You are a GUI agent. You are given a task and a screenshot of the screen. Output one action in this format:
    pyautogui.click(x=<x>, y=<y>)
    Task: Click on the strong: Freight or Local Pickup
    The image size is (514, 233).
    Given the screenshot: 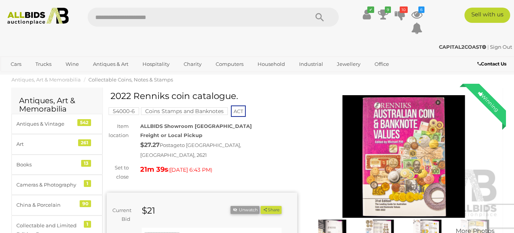 What is the action you would take?
    pyautogui.click(x=171, y=135)
    